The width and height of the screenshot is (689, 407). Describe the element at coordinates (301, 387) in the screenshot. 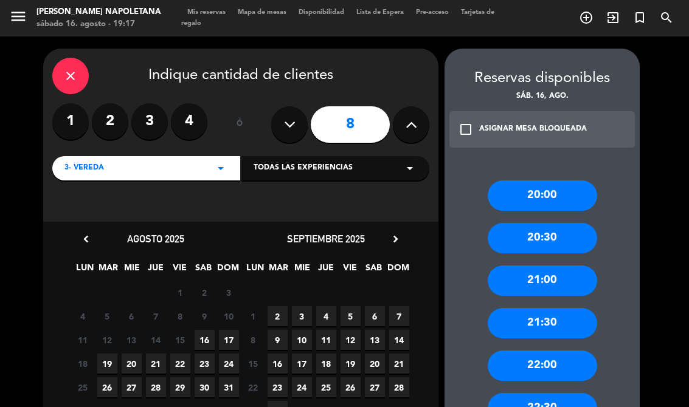

I see `span: 24` at that location.